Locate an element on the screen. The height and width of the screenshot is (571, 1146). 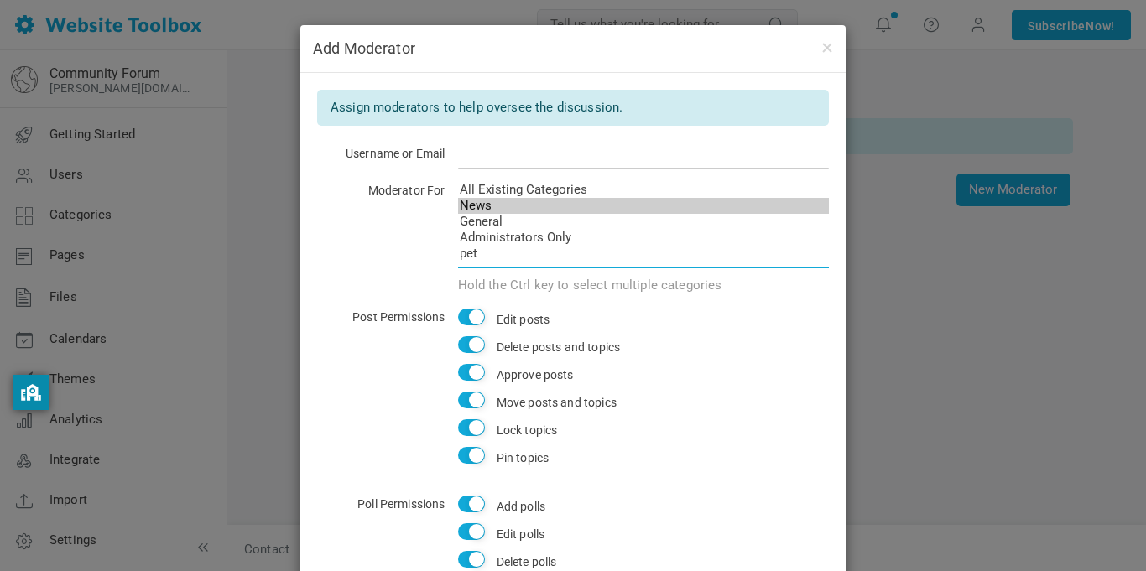
label: Poll Permissions is located at coordinates (381, 504).